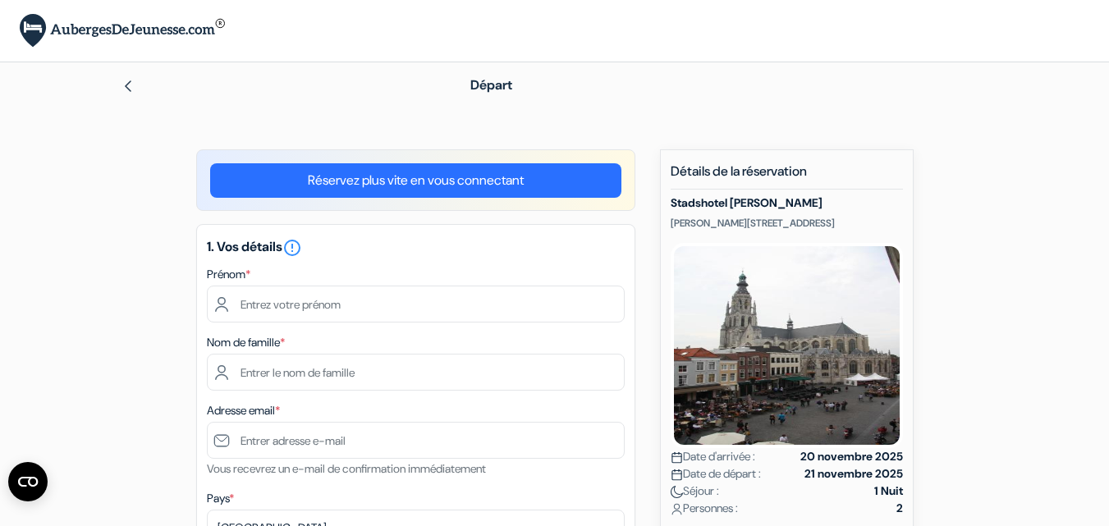 This screenshot has height=526, width=1109. Describe the element at coordinates (243, 410) in the screenshot. I see `label: Adresse email` at that location.